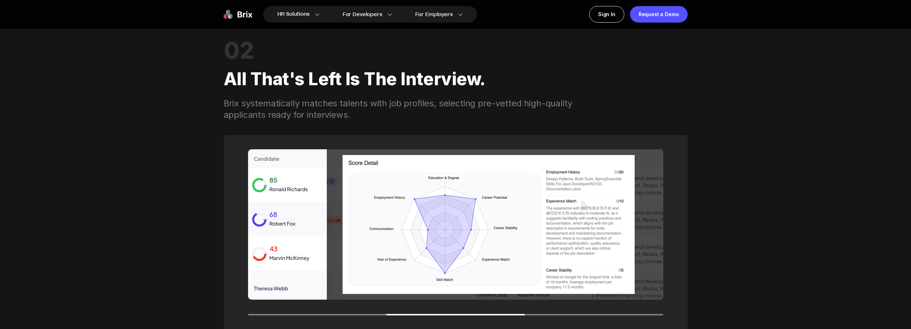 Image resolution: width=911 pixels, height=329 pixels. Describe the element at coordinates (658, 14) in the screenshot. I see `a: Request a Demo` at that location.